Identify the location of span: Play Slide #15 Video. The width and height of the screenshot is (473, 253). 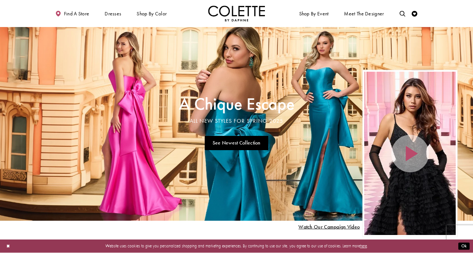
(329, 227).